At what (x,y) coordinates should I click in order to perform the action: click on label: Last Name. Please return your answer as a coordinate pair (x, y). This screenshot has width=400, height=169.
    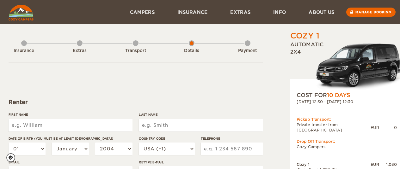
    Looking at the image, I should click on (201, 115).